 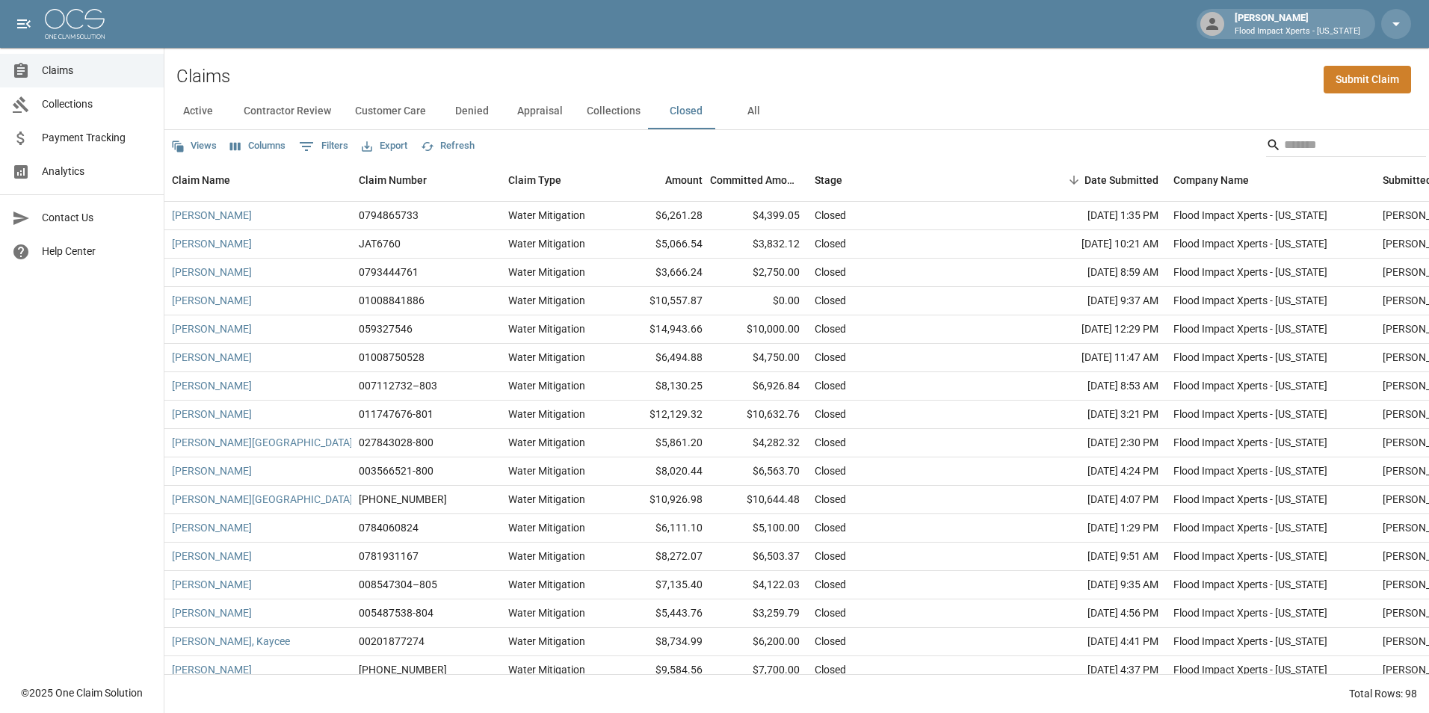 I want to click on div: 0794865733, so click(x=389, y=215).